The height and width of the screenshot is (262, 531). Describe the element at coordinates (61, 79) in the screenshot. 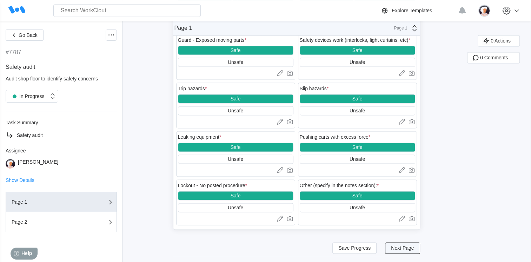

I see `div: Audit shop floor to identify safety concerns` at that location.